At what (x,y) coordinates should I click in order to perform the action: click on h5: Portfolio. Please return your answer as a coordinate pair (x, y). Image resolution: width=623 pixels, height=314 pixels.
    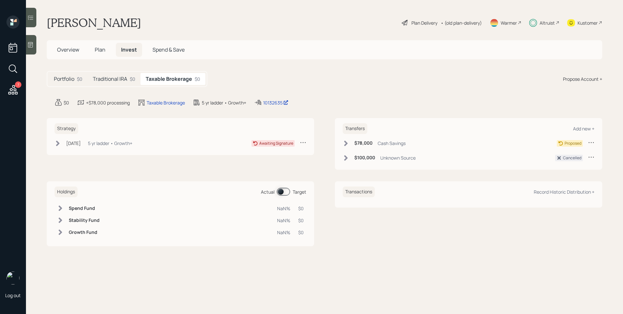
    Looking at the image, I should click on (64, 79).